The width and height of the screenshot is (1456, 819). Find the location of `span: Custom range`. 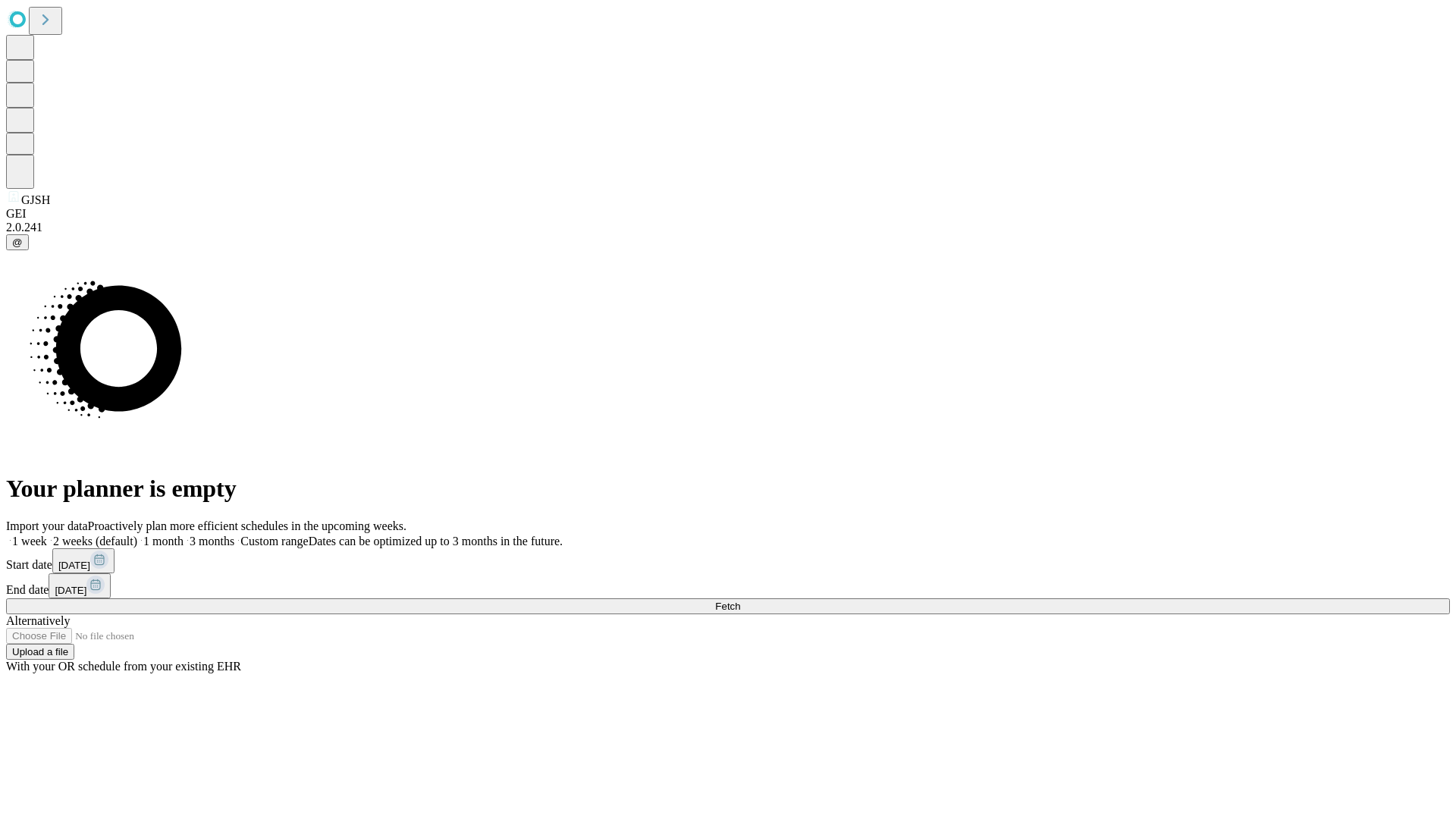

span: Custom range is located at coordinates (273, 541).